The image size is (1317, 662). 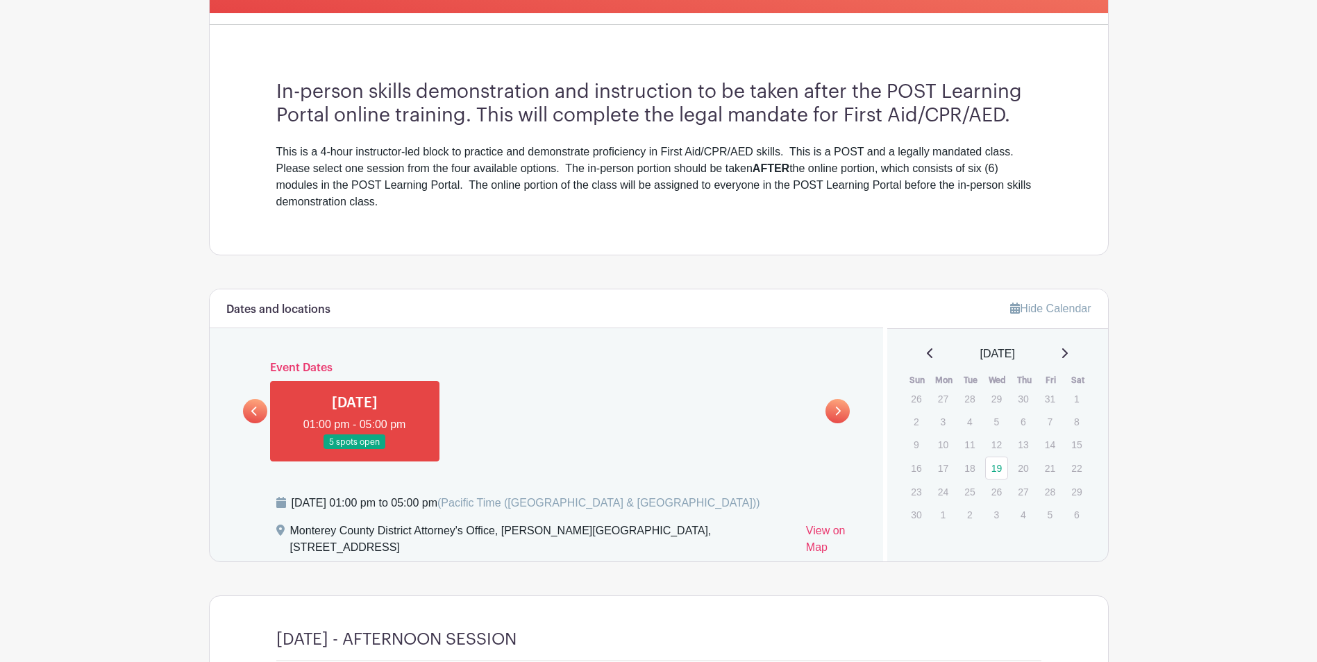 I want to click on th: Tue, so click(x=971, y=381).